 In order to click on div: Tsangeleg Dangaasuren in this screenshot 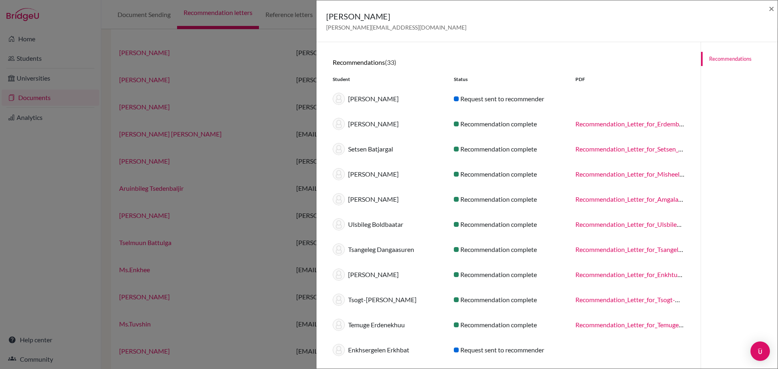, I will do `click(387, 250)`.